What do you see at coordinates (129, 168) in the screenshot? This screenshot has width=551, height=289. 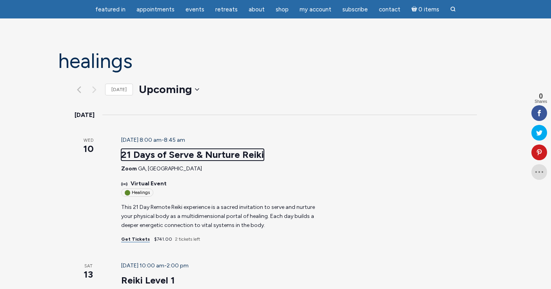 I see `span: Zoom` at bounding box center [129, 168].